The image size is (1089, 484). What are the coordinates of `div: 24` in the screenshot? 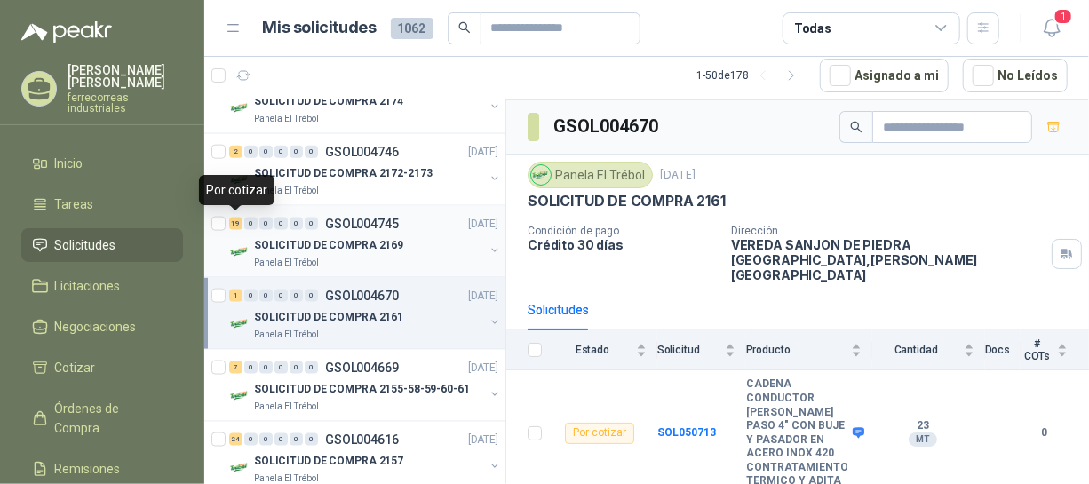 It's located at (235, 440).